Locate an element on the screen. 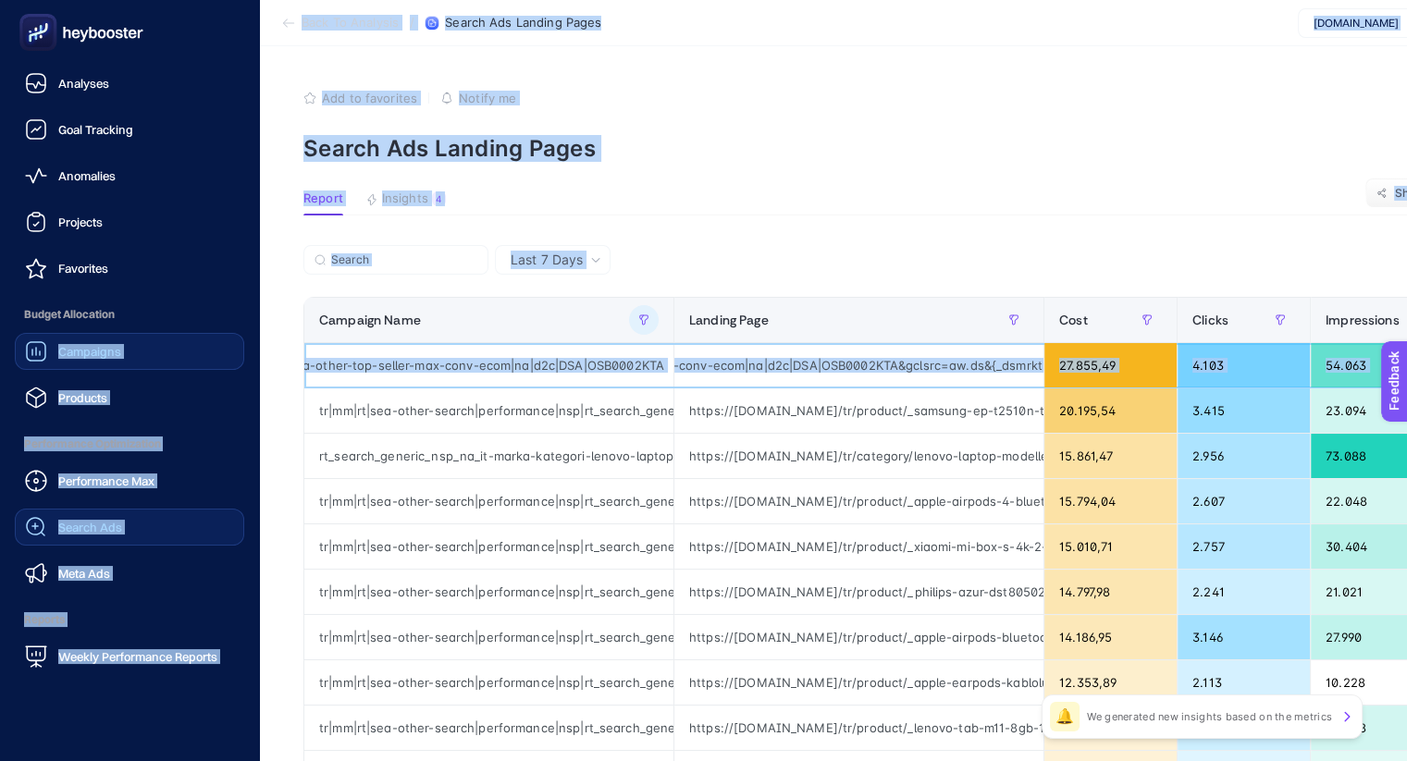 The height and width of the screenshot is (761, 1407). div: 3.415 is located at coordinates (1243, 411).